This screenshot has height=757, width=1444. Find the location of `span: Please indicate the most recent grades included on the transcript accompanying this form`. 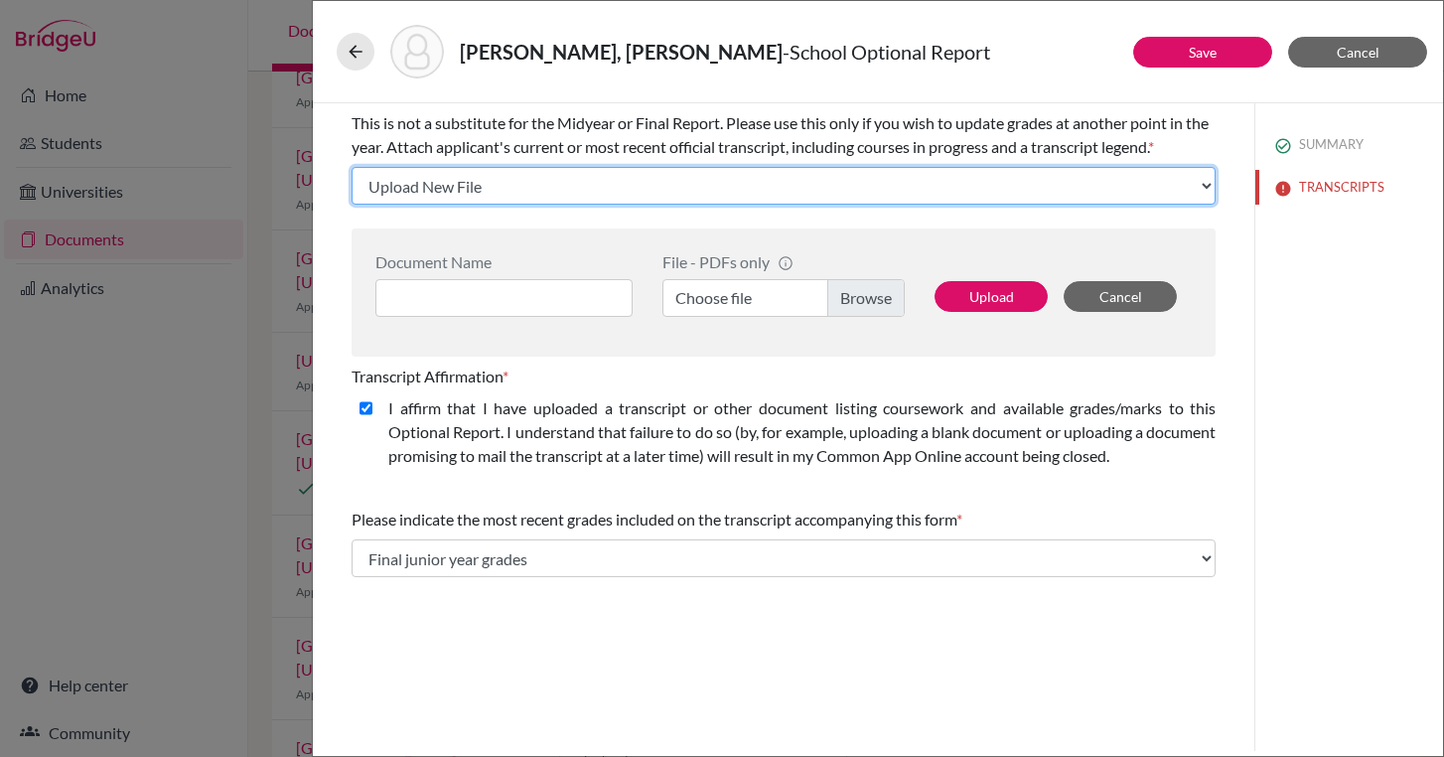

span: Please indicate the most recent grades included on the transcript accompanying this form is located at coordinates (653, 518).